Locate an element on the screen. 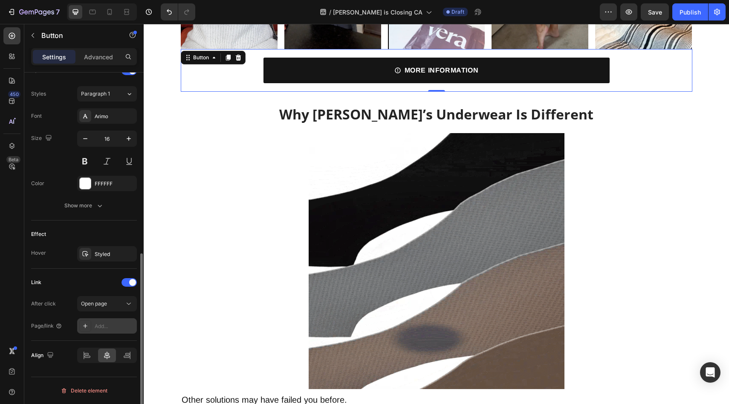  div: Beta is located at coordinates (13, 159).